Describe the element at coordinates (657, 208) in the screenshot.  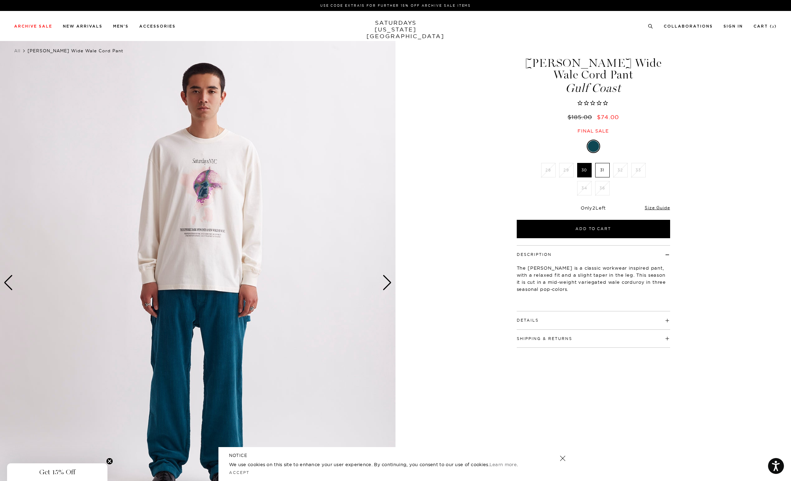
I see `a: Size Guide` at that location.